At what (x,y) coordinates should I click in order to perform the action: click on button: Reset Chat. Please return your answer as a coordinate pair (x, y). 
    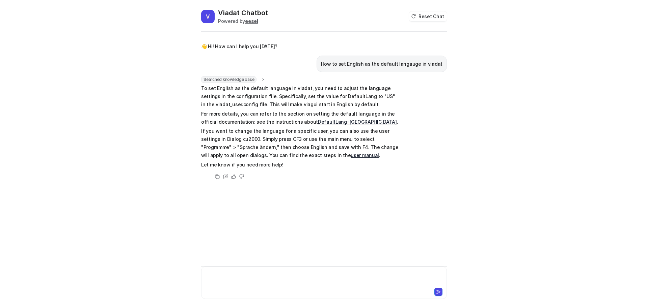
    Looking at the image, I should click on (428, 16).